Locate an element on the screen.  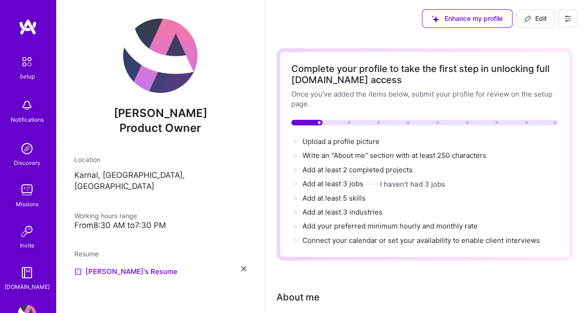
div: Setup is located at coordinates (27, 76).